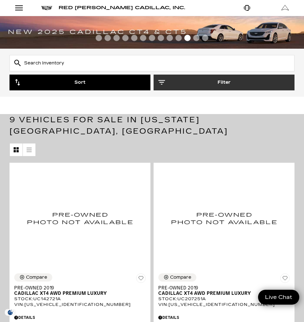 The image size is (304, 322). What do you see at coordinates (47, 8) in the screenshot?
I see `a: Cadillac logo` at bounding box center [47, 8].